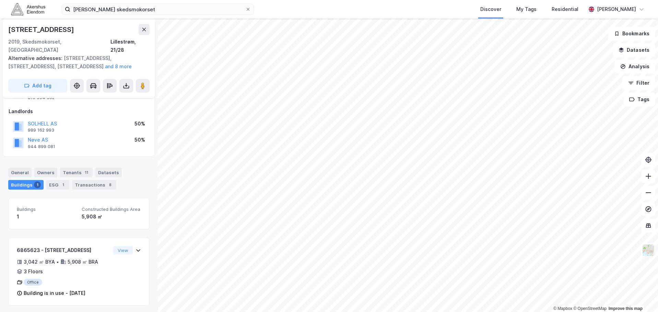 The image size is (658, 312). I want to click on div: General, so click(20, 173).